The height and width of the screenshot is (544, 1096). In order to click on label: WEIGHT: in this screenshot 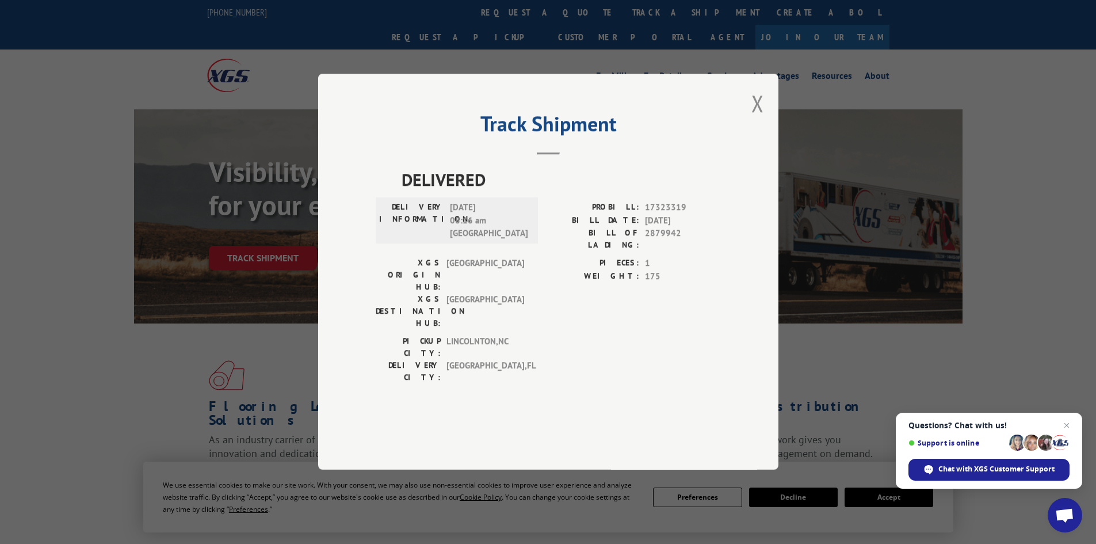, I will do `click(594, 276)`.